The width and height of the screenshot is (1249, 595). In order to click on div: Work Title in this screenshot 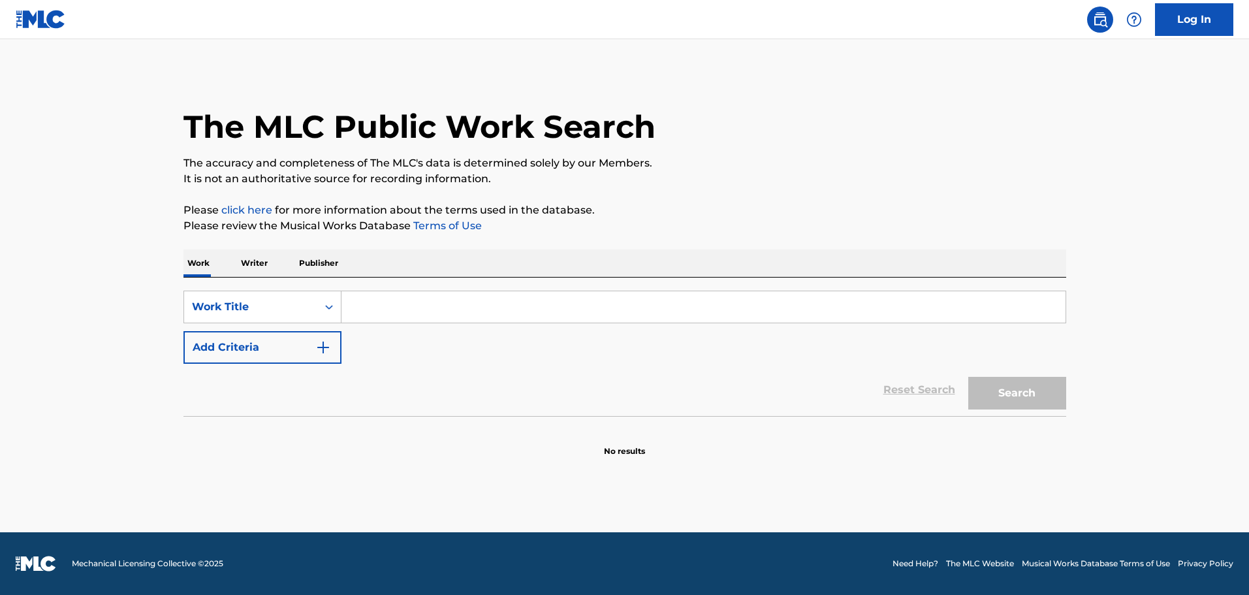, I will do `click(251, 307)`.